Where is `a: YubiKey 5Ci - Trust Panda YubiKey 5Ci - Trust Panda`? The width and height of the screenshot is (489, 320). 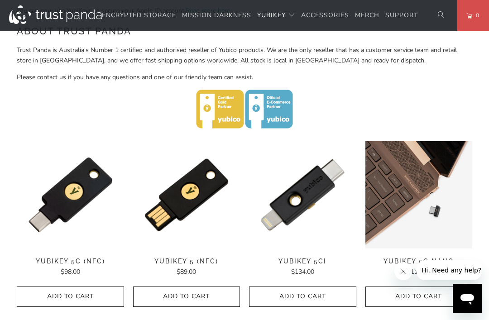 a: YubiKey 5Ci - Trust Panda YubiKey 5Ci - Trust Panda is located at coordinates (303, 195).